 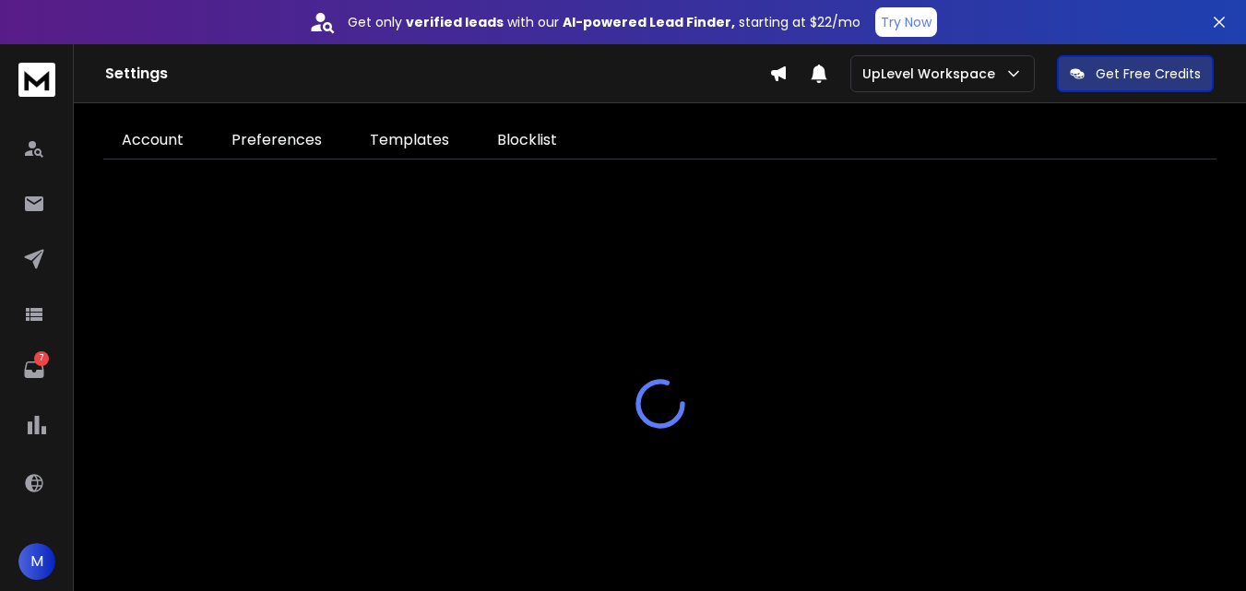 I want to click on a: Blocklist, so click(x=527, y=140).